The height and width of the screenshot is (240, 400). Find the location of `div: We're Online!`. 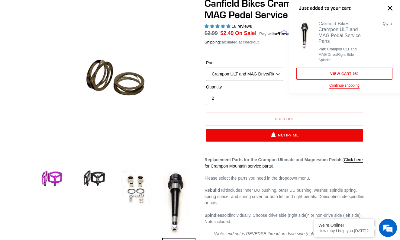

div: We're Online! is located at coordinates (344, 225).